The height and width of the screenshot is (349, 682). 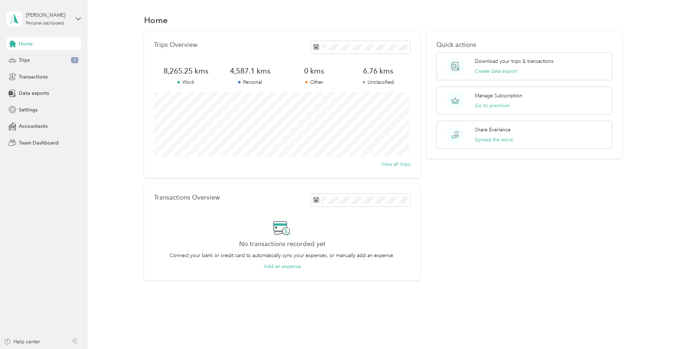 I want to click on p: Trips Overview, so click(x=176, y=45).